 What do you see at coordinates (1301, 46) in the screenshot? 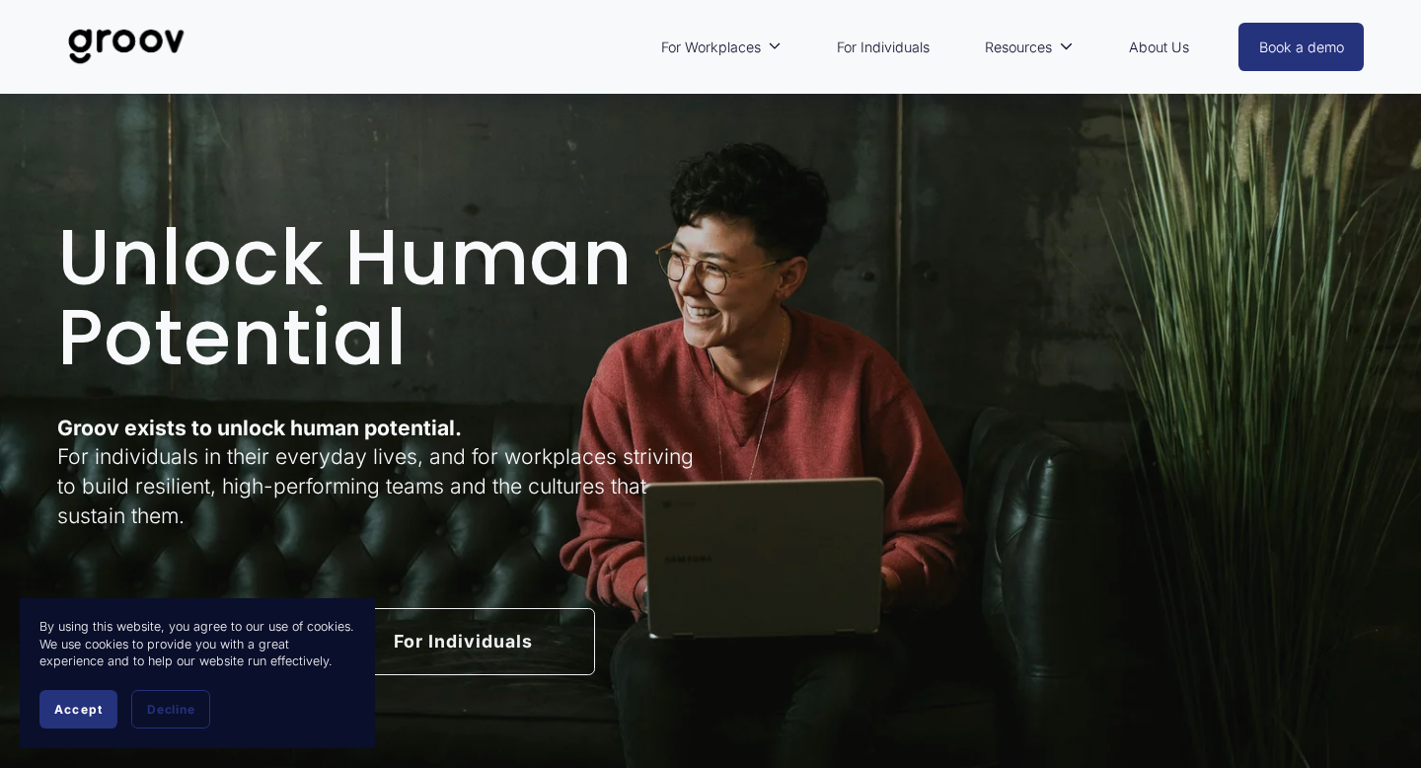
I see `a: Book a demo` at bounding box center [1301, 46].